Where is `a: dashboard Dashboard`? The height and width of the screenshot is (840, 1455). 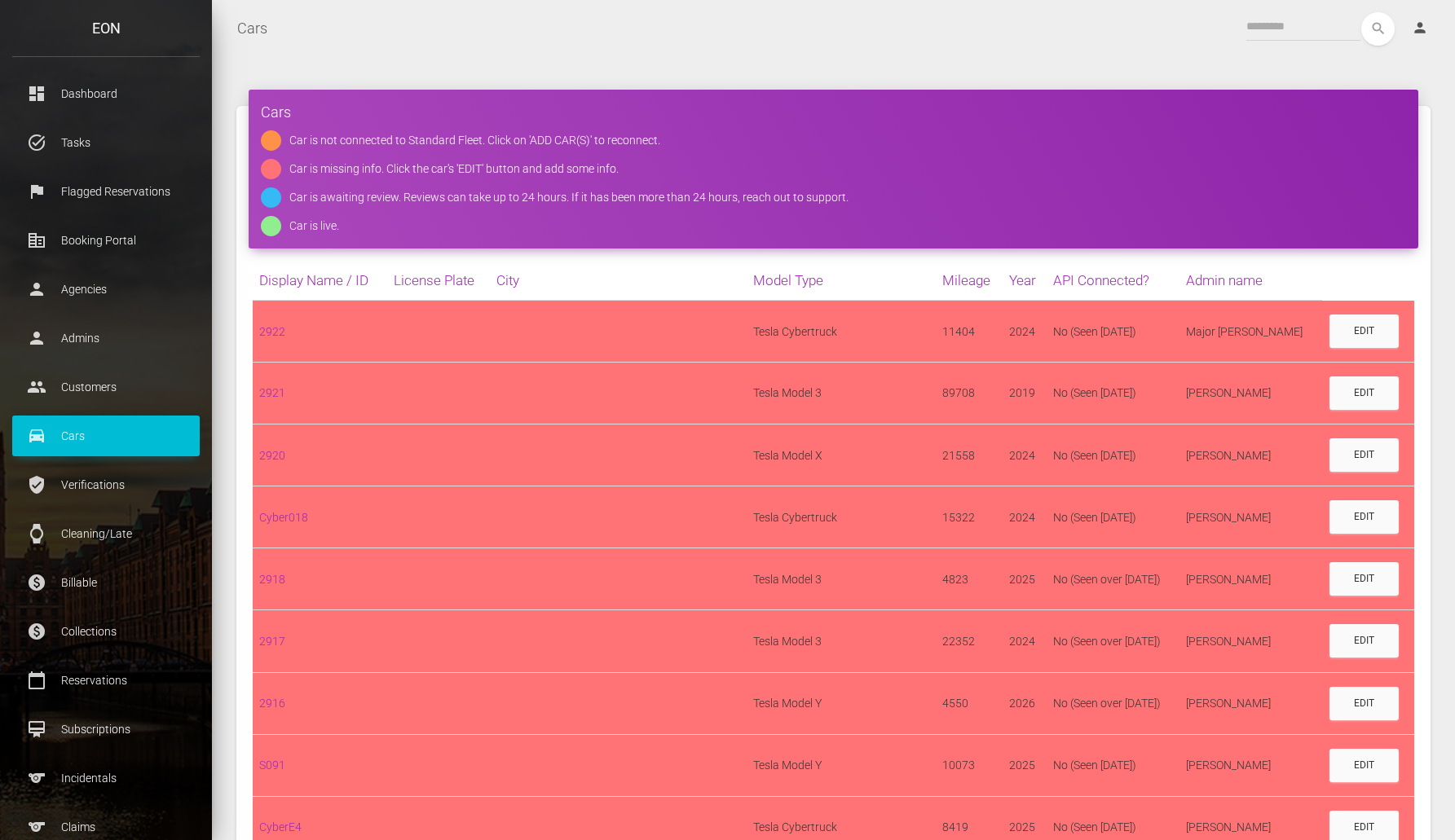
a: dashboard Dashboard is located at coordinates (106, 94).